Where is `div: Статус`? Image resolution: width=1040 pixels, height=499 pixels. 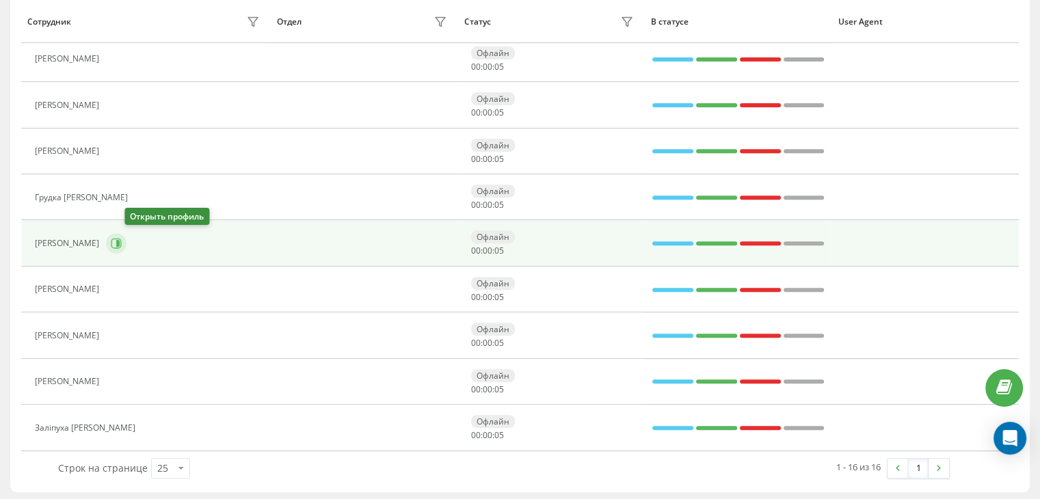
div: Статус is located at coordinates (477, 22).